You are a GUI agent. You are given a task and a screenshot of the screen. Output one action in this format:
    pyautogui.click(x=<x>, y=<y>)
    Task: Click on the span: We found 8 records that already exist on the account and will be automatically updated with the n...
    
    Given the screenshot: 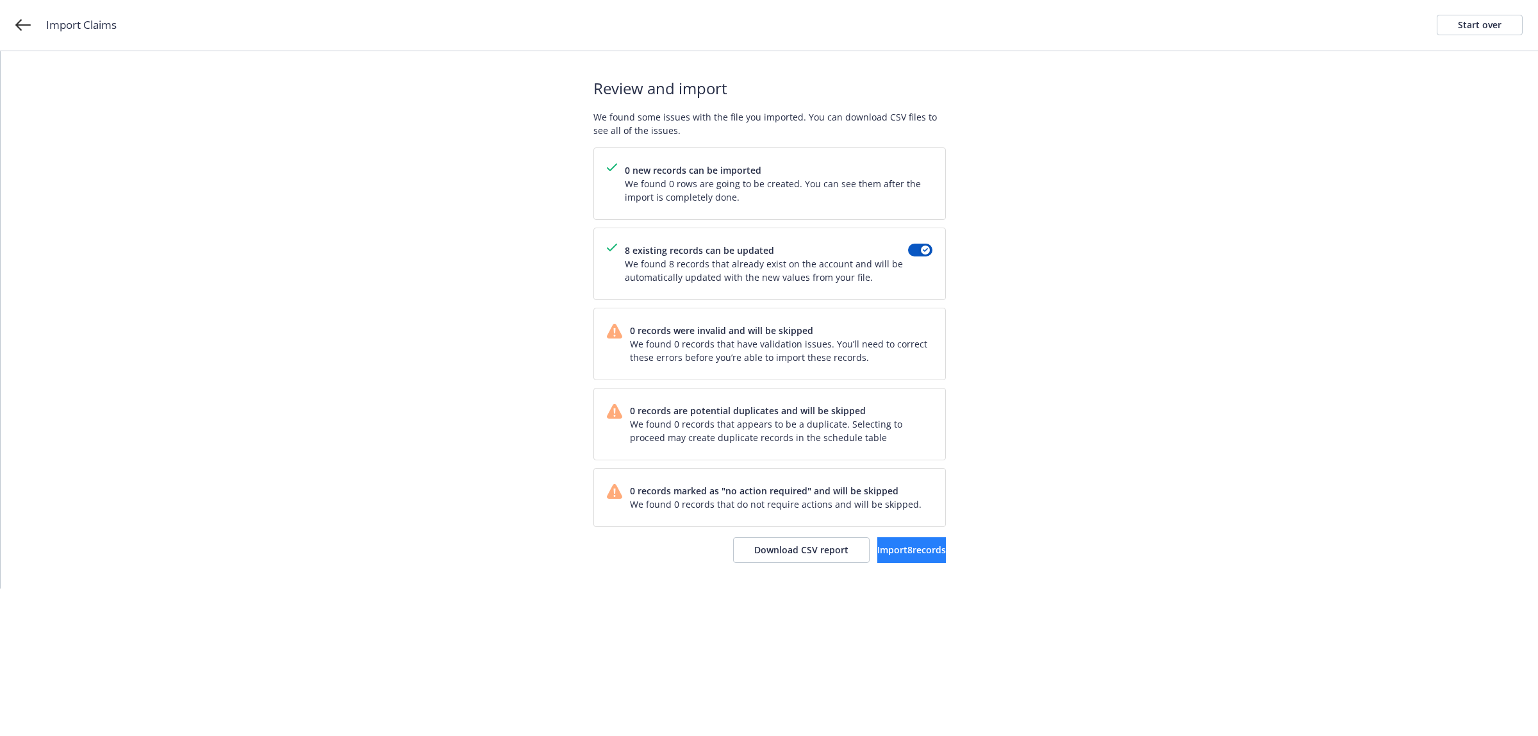 What is the action you would take?
    pyautogui.click(x=767, y=271)
    